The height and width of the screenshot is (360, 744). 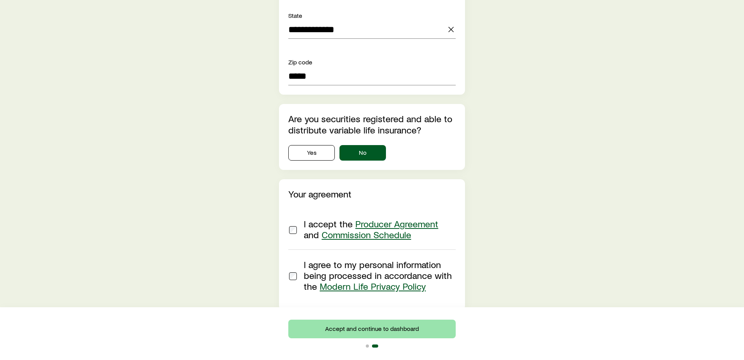 I want to click on label: Are you securities registered and able to distribute variable life insurance?, so click(x=370, y=124).